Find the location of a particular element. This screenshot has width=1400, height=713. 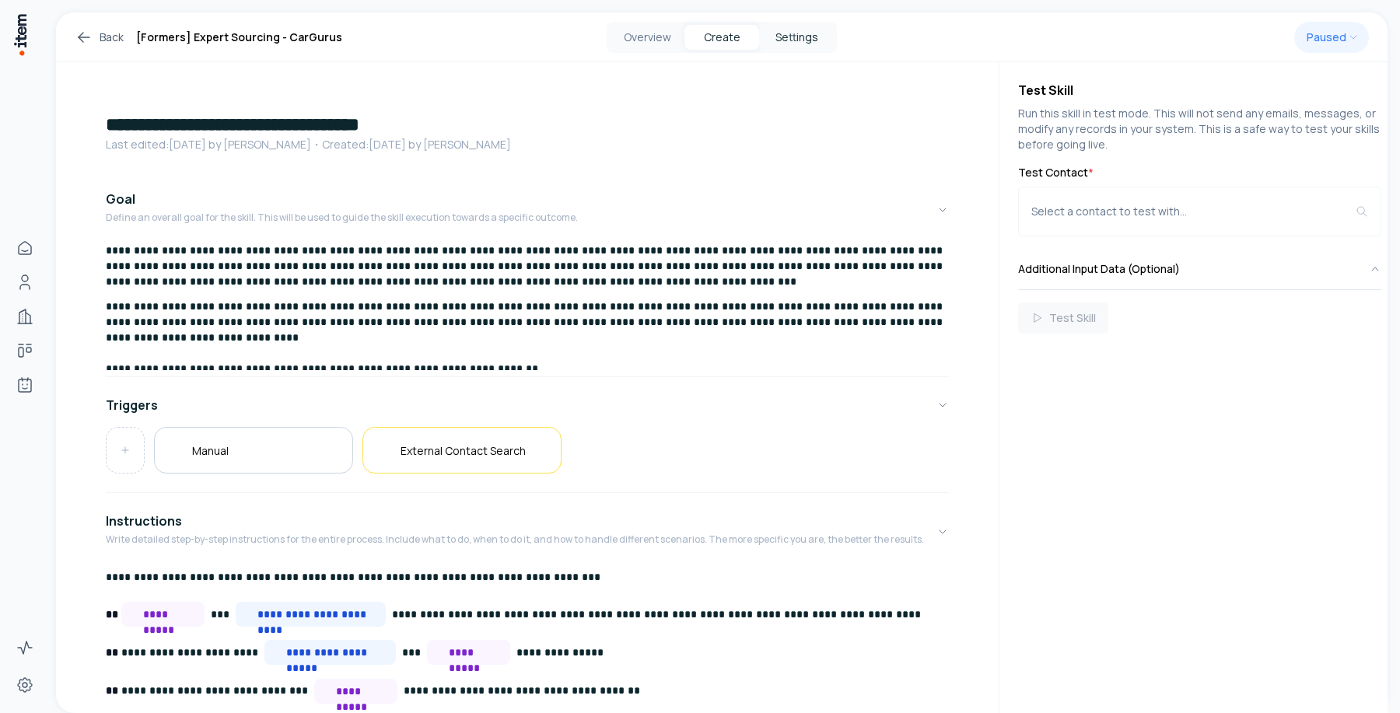

a: Activity is located at coordinates (25, 648).